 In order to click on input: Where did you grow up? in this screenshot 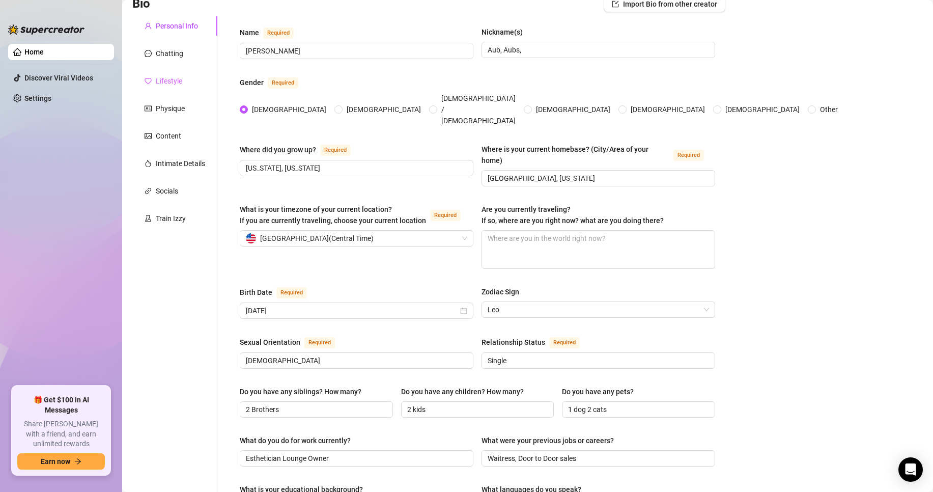, I will do `click(355, 168)`.